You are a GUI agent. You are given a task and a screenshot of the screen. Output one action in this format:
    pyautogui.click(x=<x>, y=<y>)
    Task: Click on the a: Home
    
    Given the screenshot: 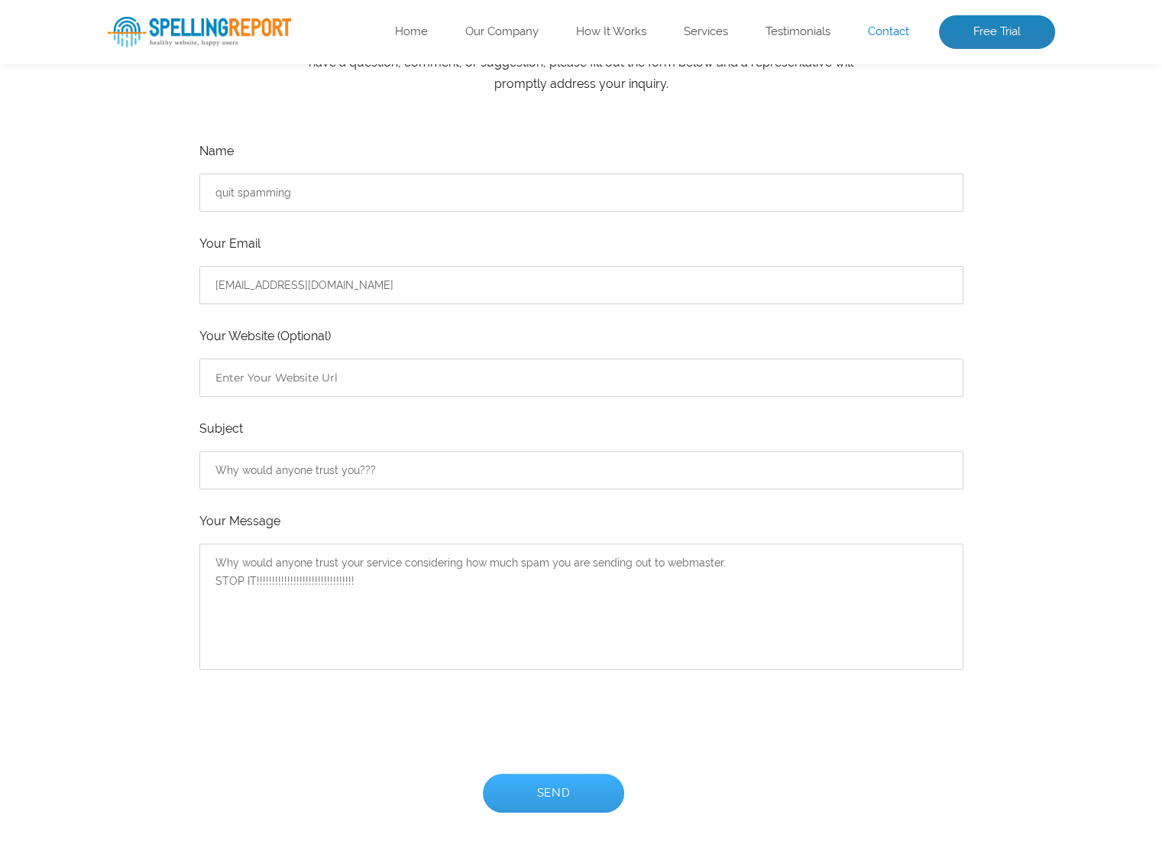 What is the action you would take?
    pyautogui.click(x=411, y=32)
    